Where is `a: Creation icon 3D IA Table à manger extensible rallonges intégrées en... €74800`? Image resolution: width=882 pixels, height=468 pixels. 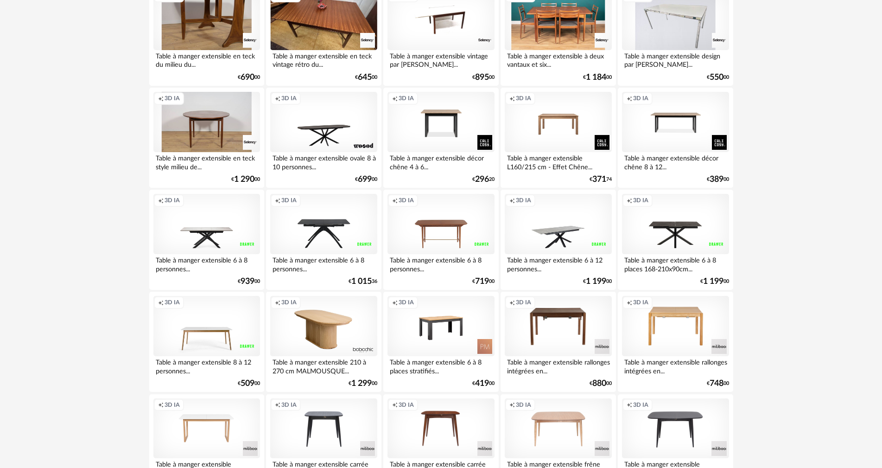 a: Creation icon 3D IA Table à manger extensible rallonges intégrées en... €74800 is located at coordinates (675, 342).